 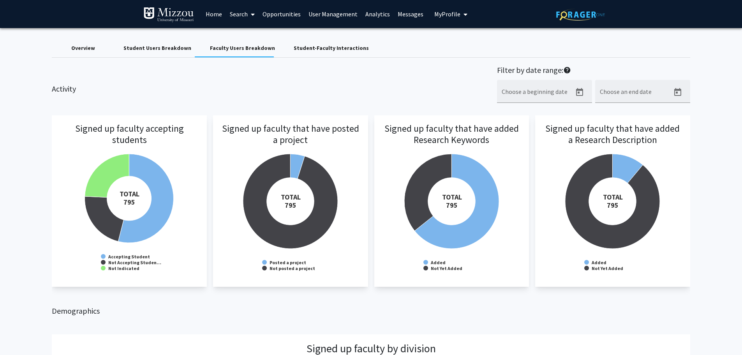 I want to click on span: My Profile, so click(x=447, y=14).